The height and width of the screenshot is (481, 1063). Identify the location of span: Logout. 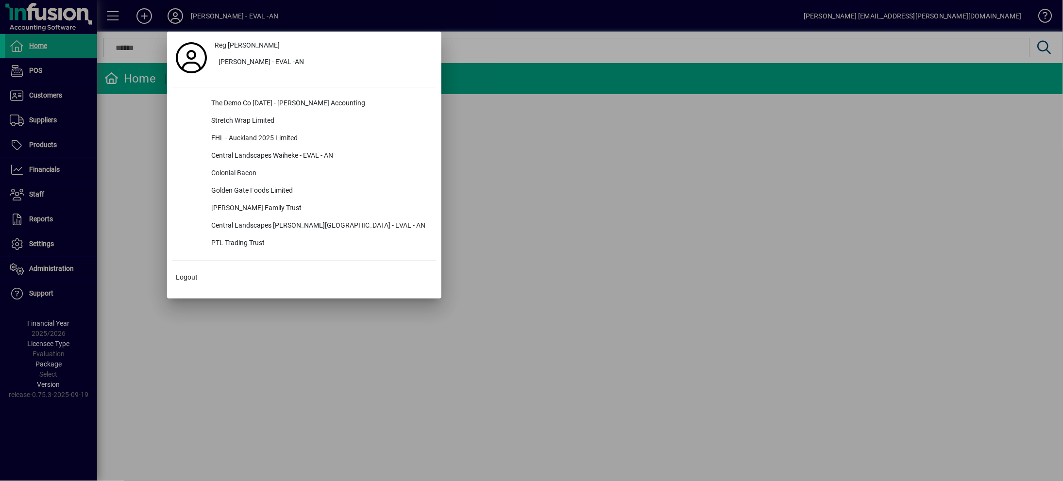
(186, 277).